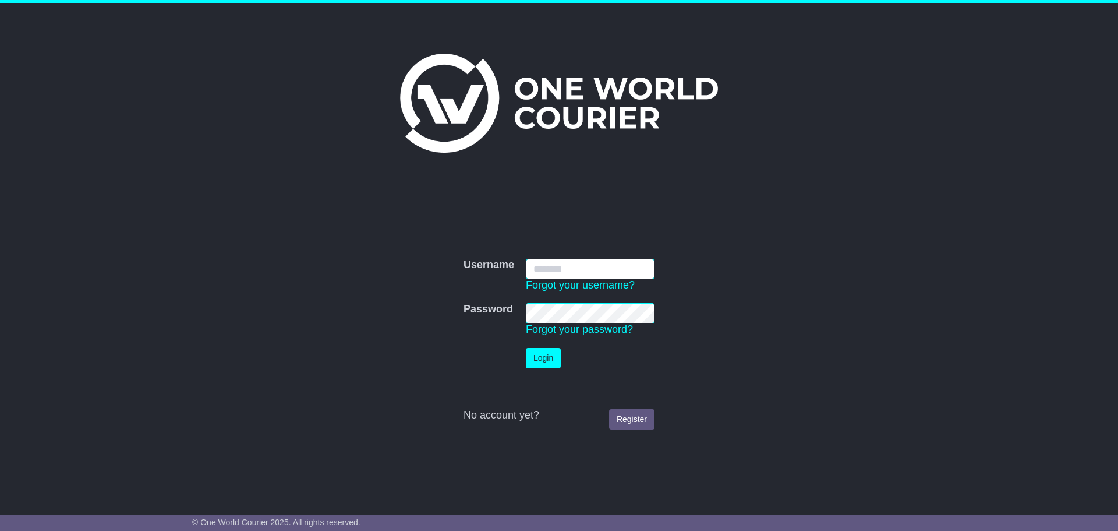 This screenshot has height=531, width=1118. What do you see at coordinates (276, 522) in the screenshot?
I see `span: © One World Courier 2025. All rights reserved.` at bounding box center [276, 522].